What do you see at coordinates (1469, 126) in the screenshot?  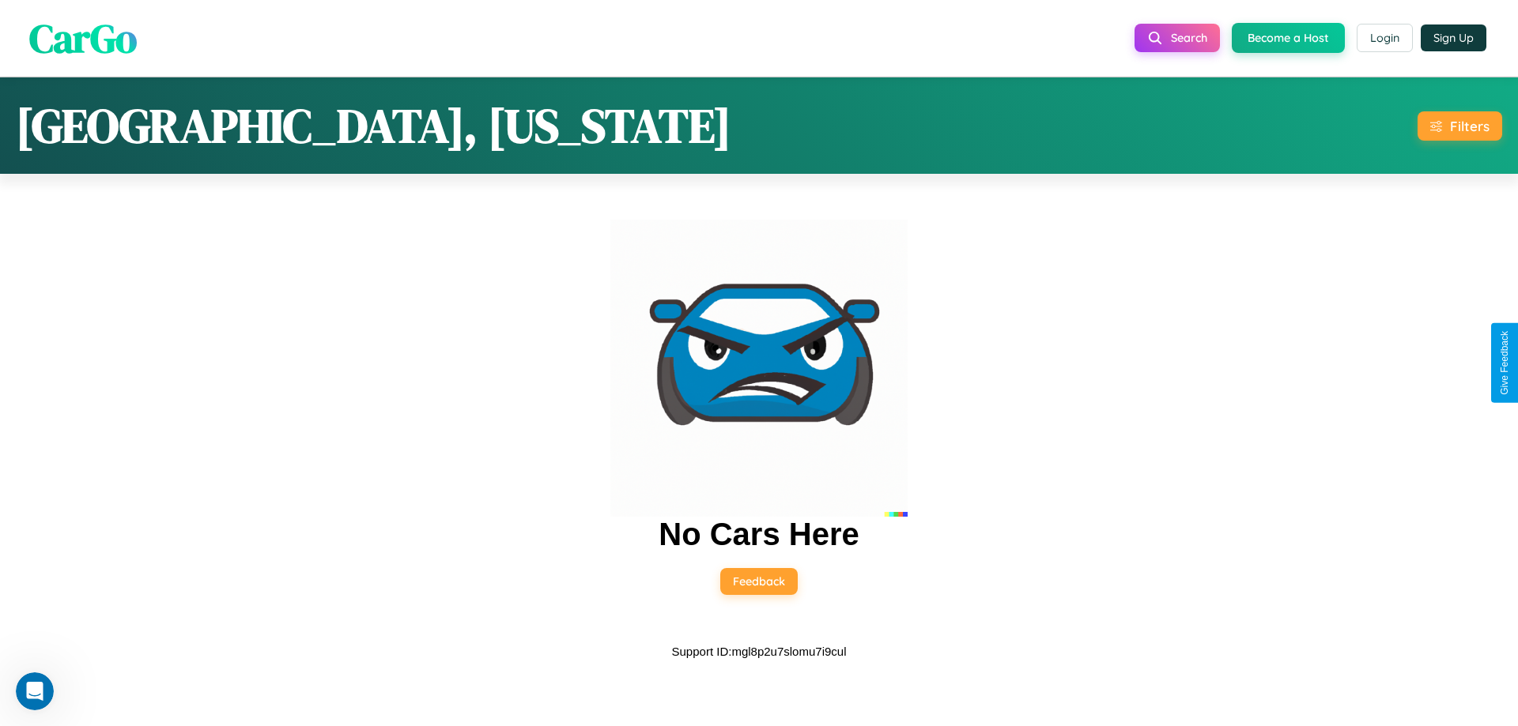 I see `div: Filters` at bounding box center [1469, 126].